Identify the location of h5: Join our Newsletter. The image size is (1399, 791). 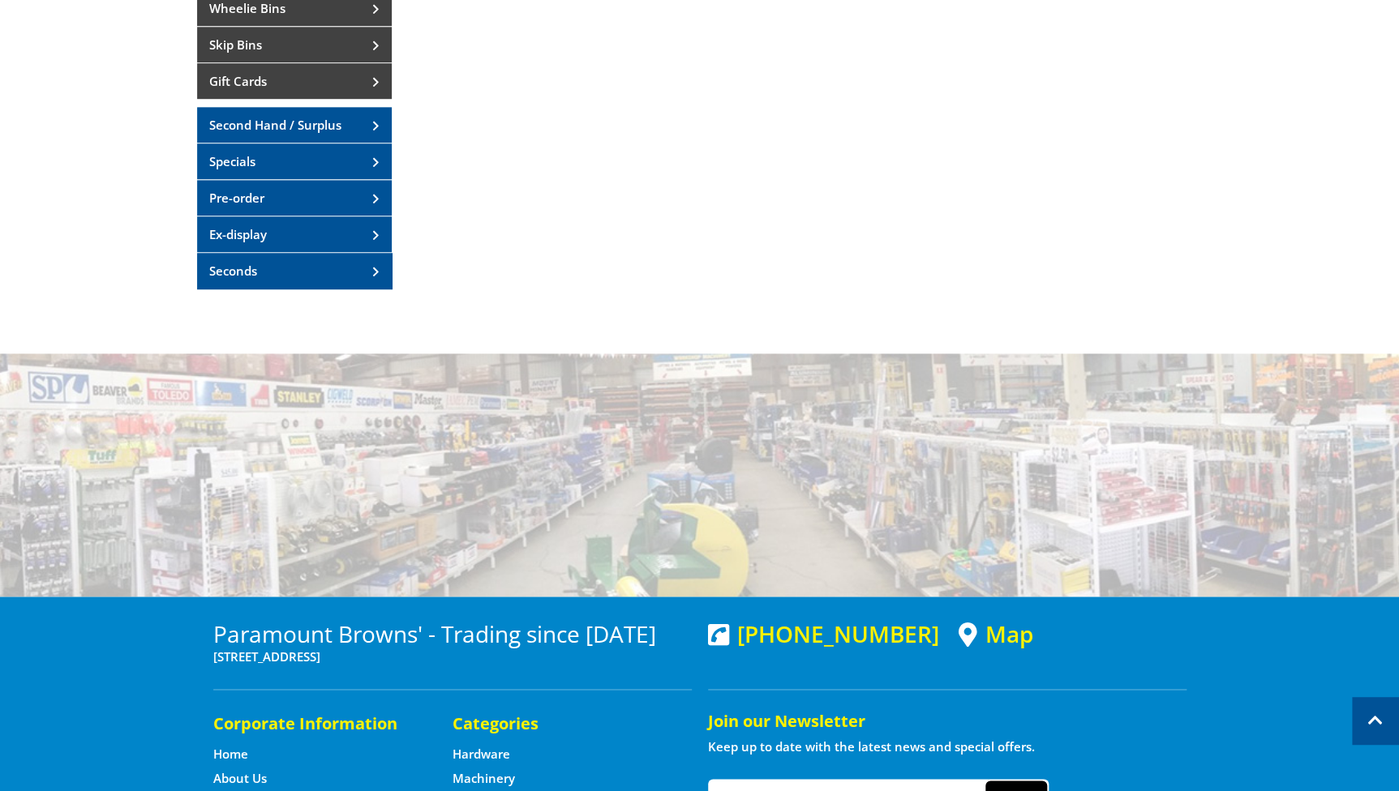
(947, 722).